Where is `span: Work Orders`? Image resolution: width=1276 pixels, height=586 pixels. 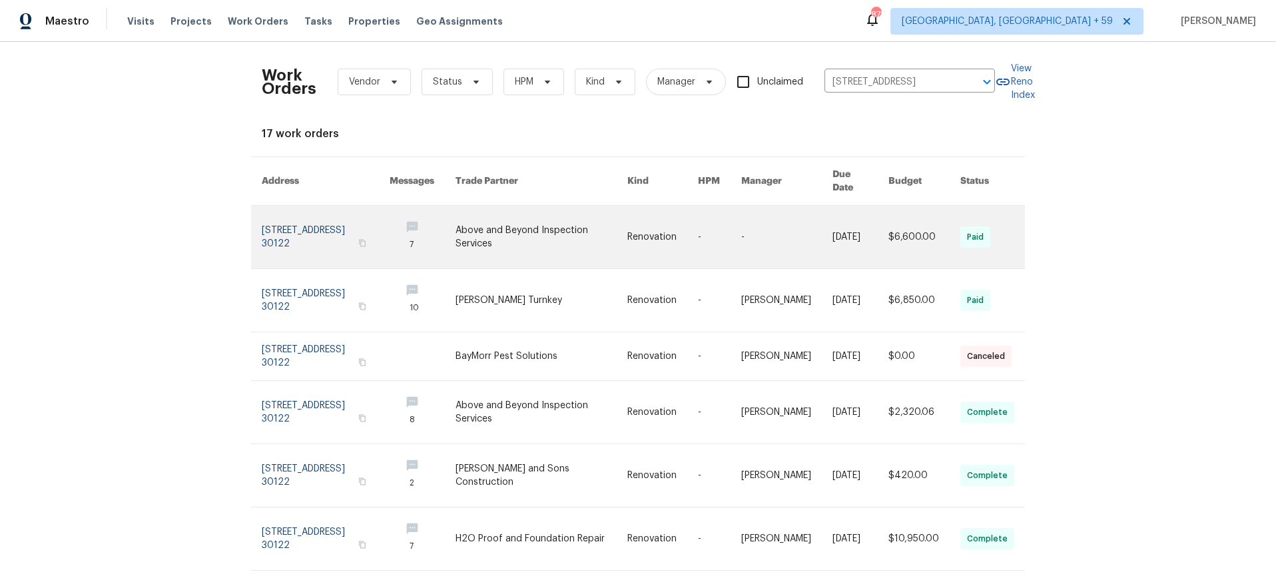
span: Work Orders is located at coordinates (258, 21).